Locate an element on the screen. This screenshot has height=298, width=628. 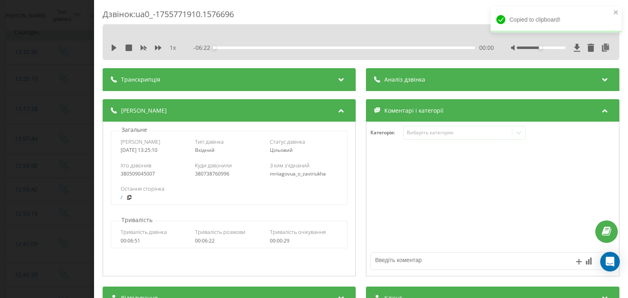
span: Тривалість очікування is located at coordinates (298, 232).